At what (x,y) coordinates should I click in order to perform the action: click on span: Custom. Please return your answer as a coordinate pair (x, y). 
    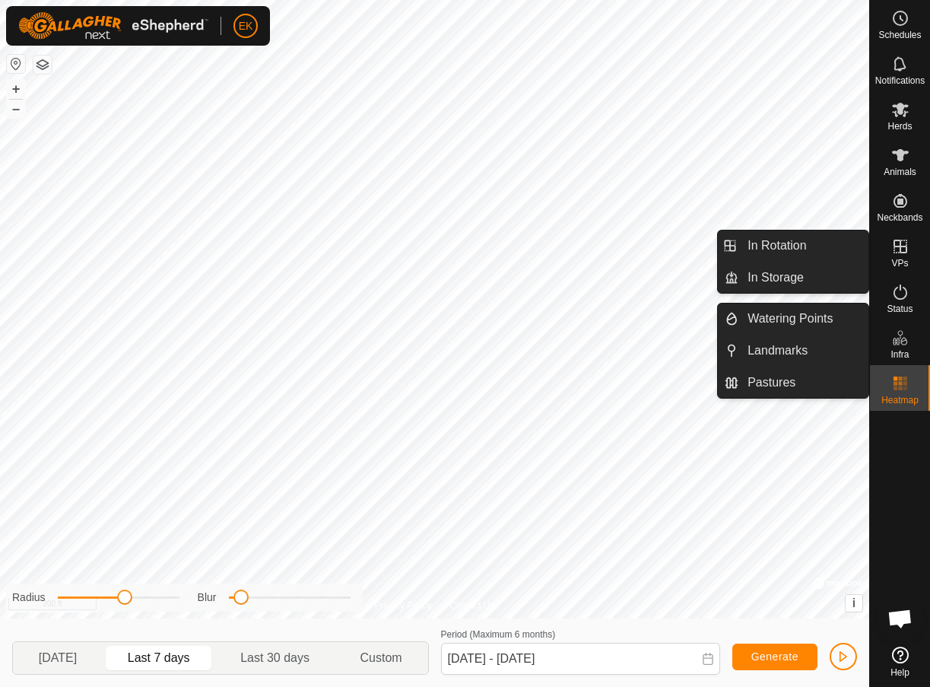
    Looking at the image, I should click on (381, 658).